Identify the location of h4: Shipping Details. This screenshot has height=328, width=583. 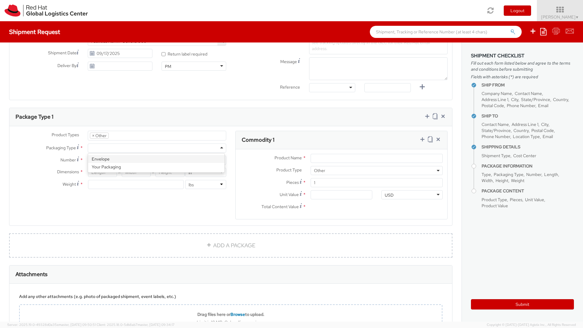
(527, 147).